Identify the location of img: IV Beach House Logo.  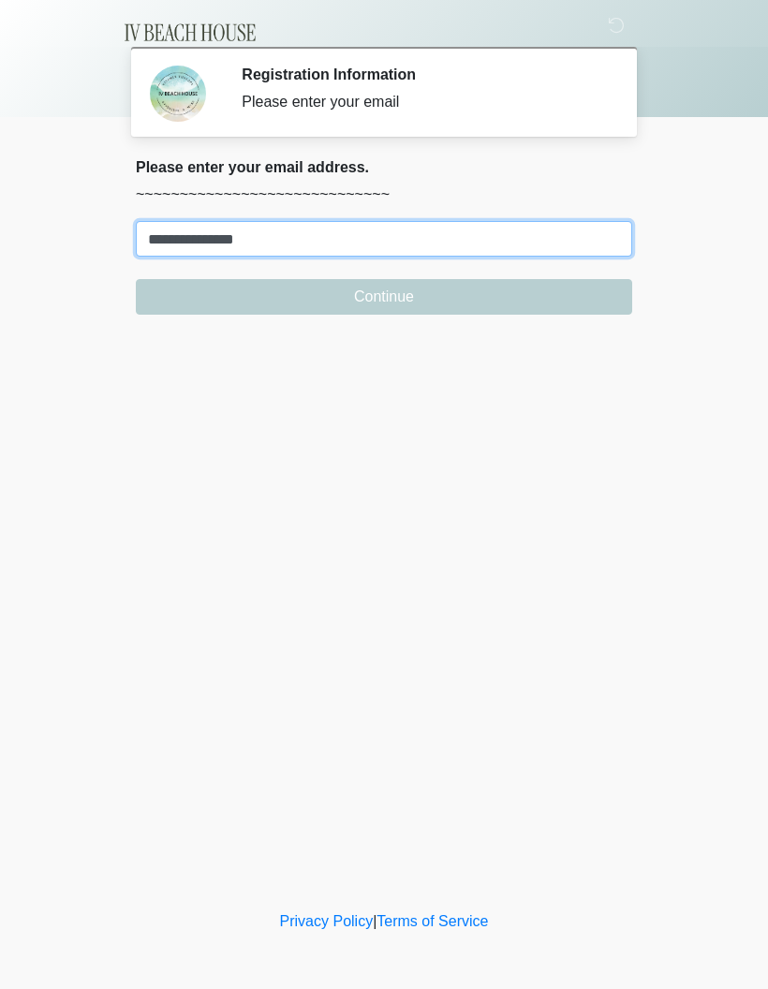
(190, 33).